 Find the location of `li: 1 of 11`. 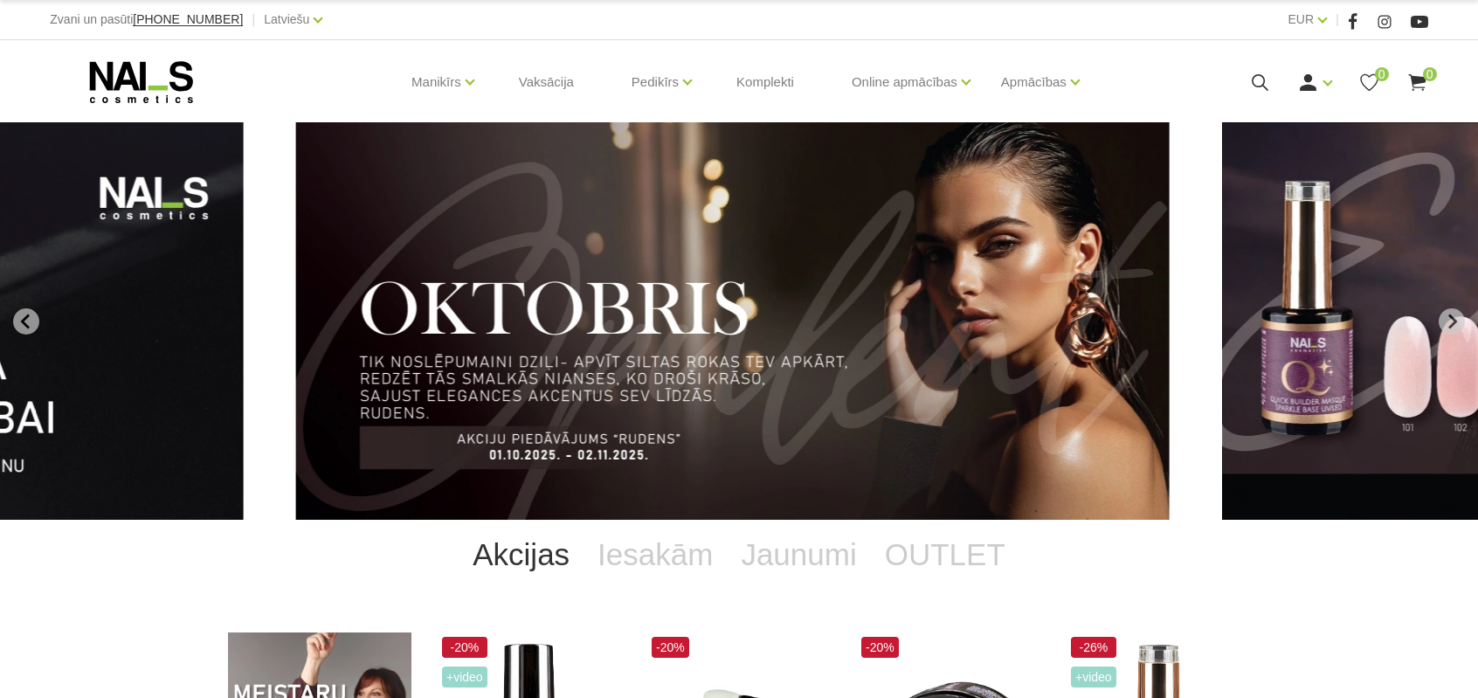

li: 1 of 11 is located at coordinates (738, 321).